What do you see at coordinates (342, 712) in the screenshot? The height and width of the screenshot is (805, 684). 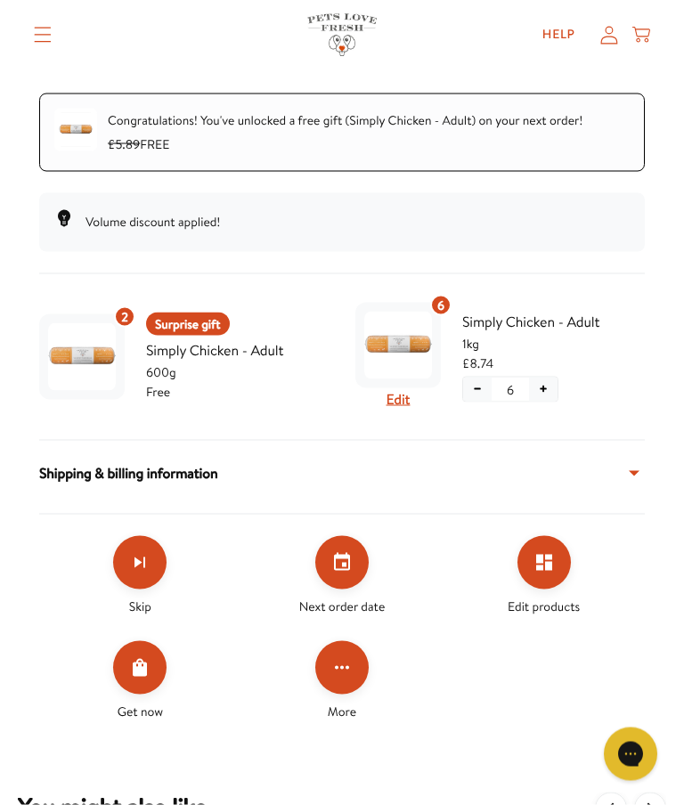 I see `span: More` at bounding box center [342, 712].